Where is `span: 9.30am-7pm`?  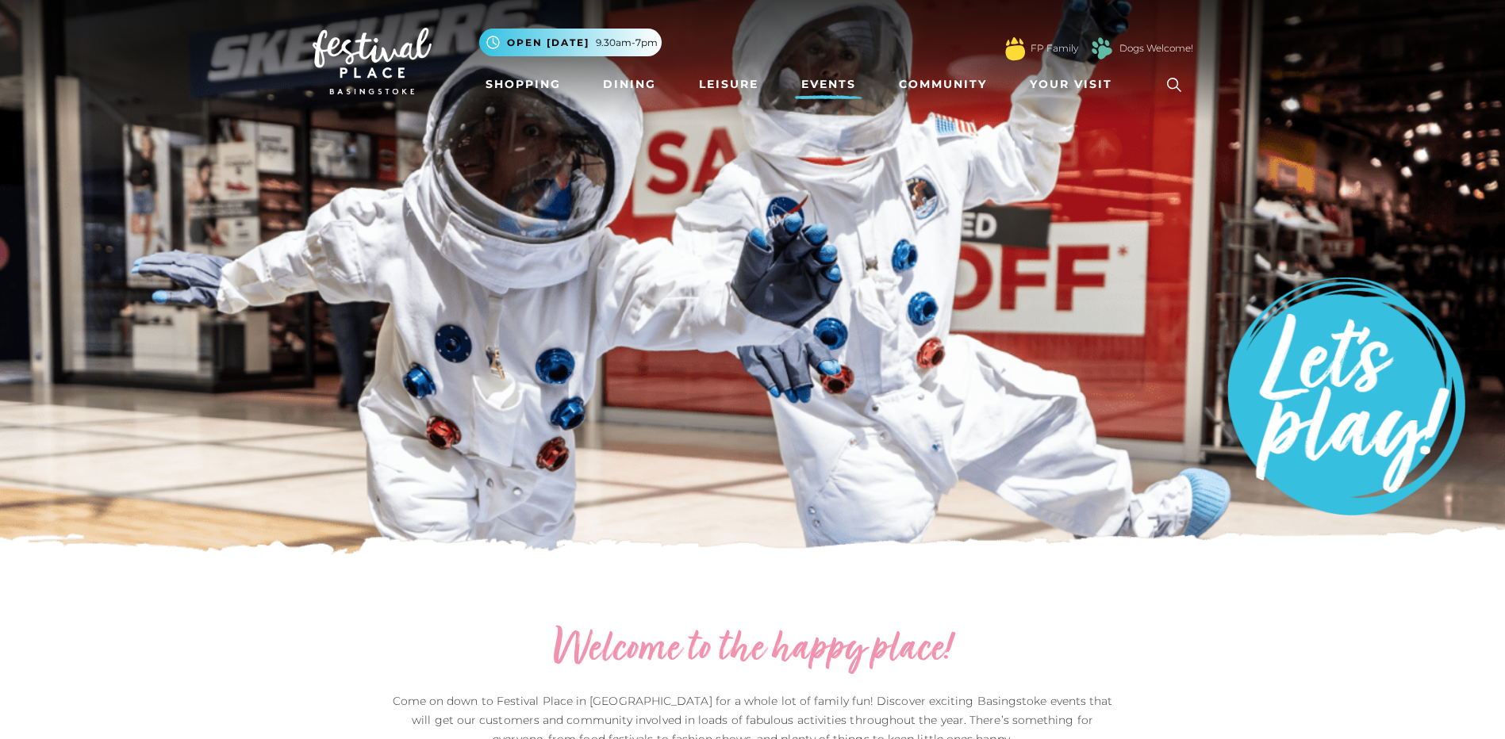 span: 9.30am-7pm is located at coordinates (627, 43).